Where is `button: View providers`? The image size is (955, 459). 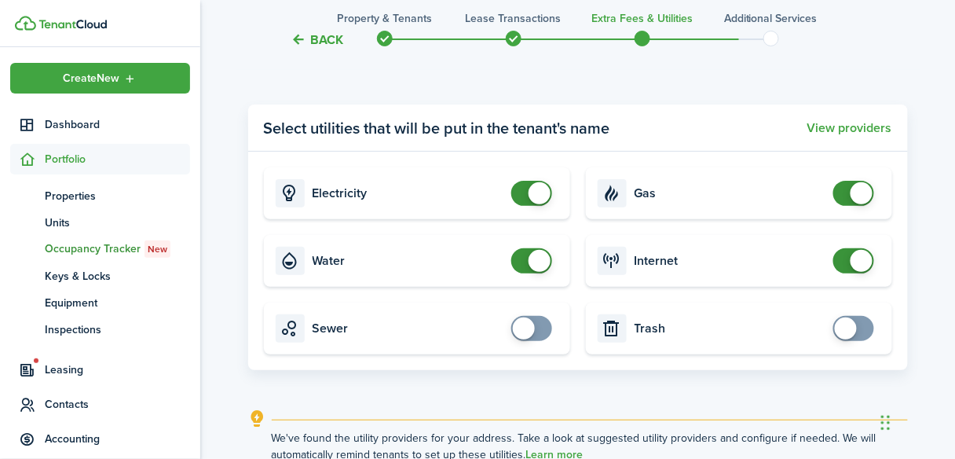
button: View providers is located at coordinates (850, 128).